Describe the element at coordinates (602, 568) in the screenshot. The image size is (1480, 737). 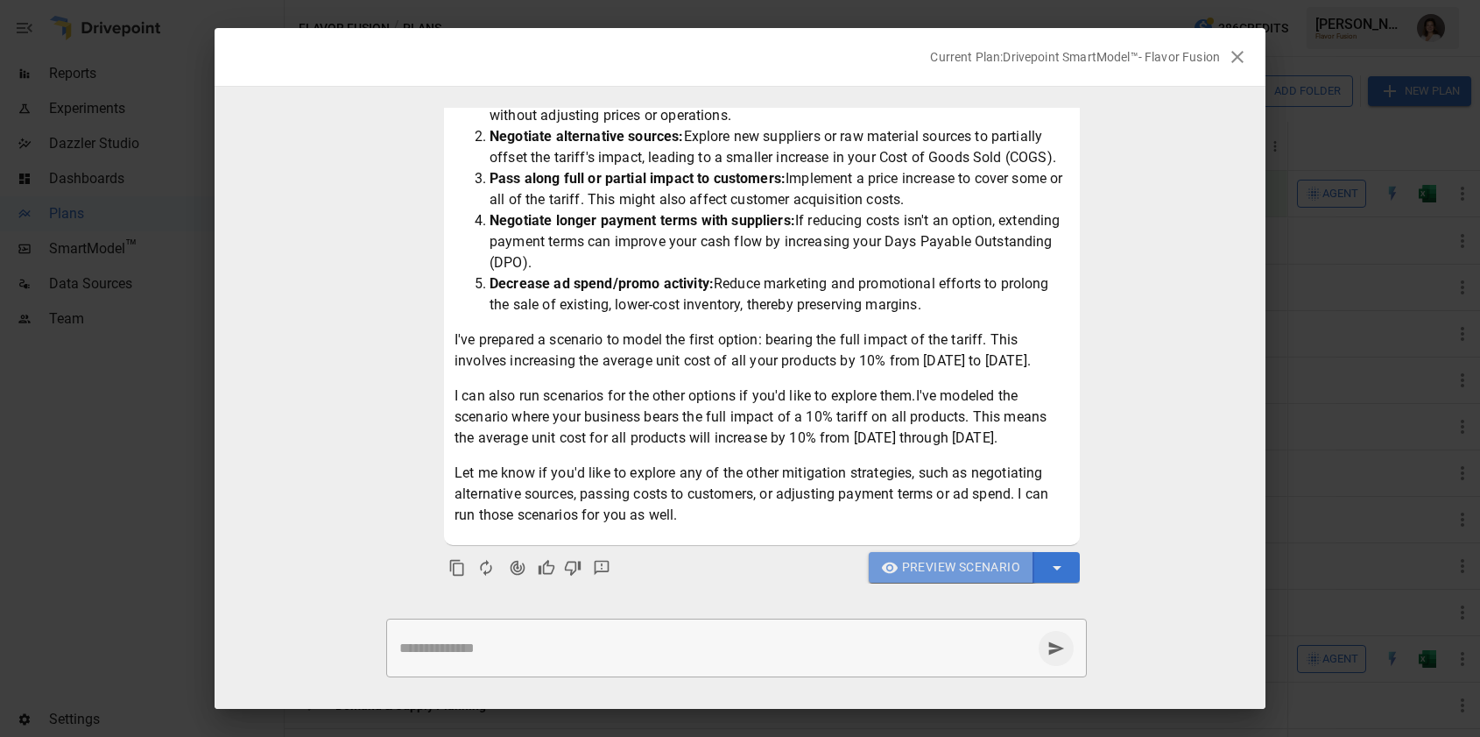
I see `button: Detailed Feedback` at that location.